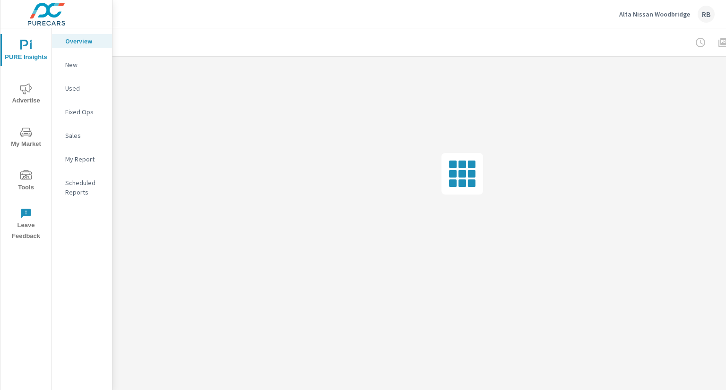 The image size is (726, 390). Describe the element at coordinates (26, 51) in the screenshot. I see `span: PURE Insights` at that location.